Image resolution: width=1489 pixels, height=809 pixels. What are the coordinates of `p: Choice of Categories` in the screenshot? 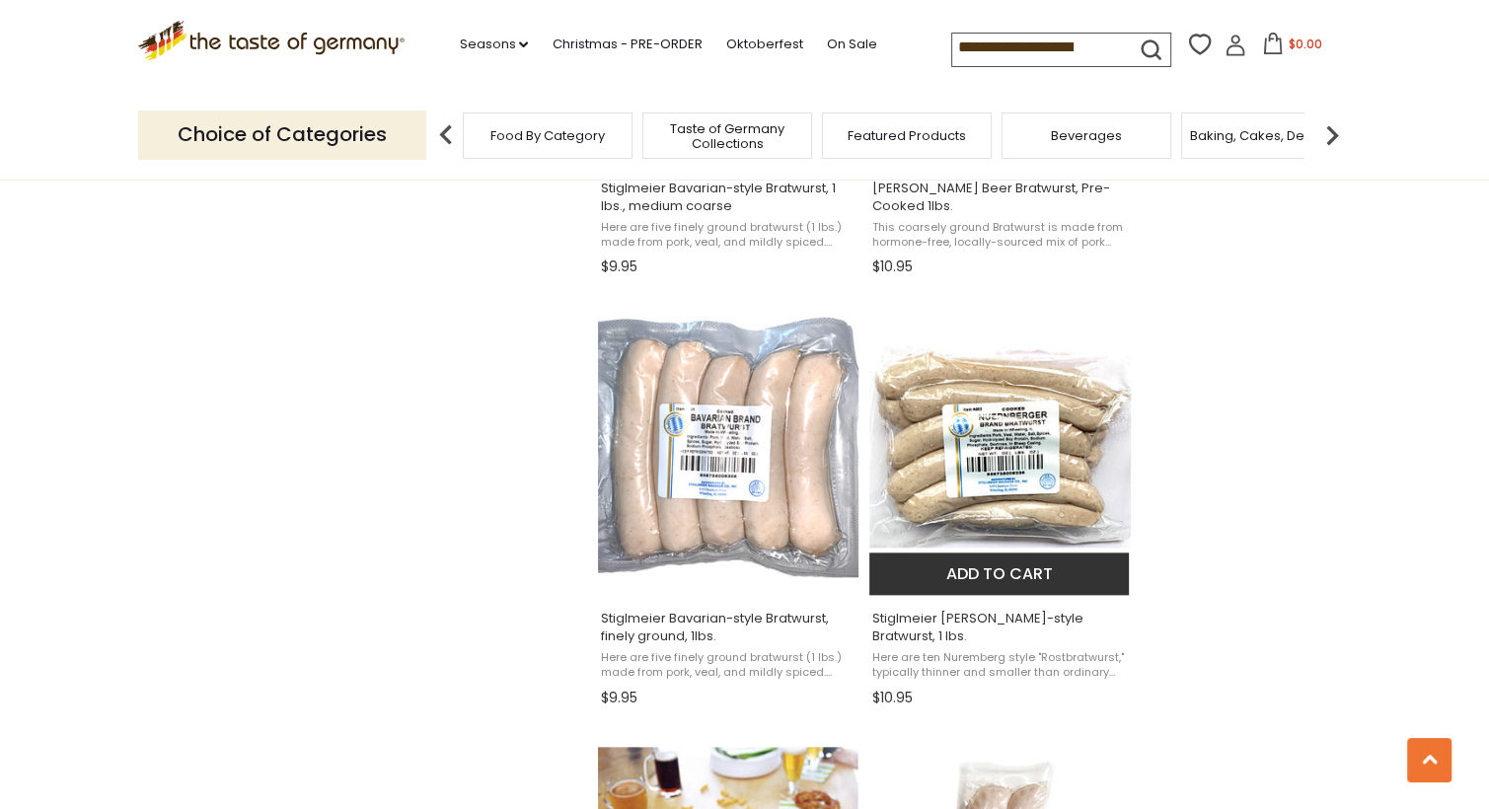 It's located at (282, 134).